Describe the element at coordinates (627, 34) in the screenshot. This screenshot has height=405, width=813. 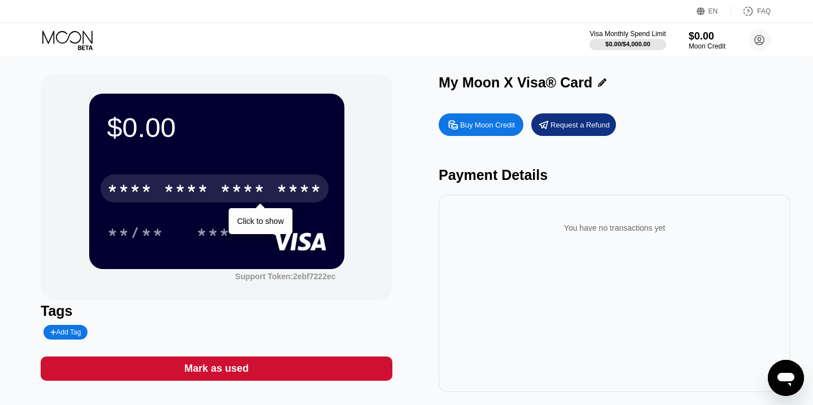
I see `div: Visa Monthly Spend Limit` at that location.